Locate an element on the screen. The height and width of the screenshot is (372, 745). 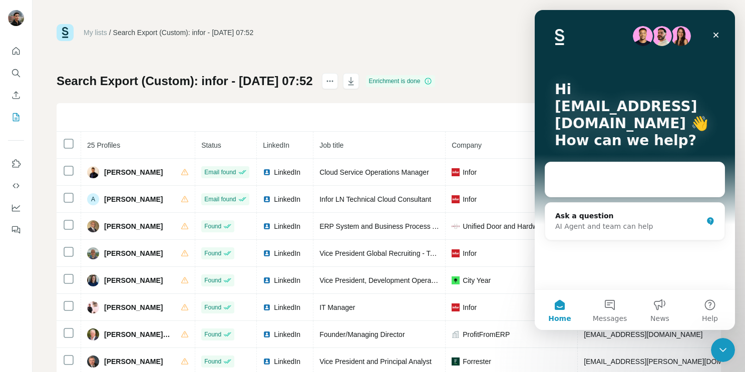
button: Enrich CSV is located at coordinates (16, 95).